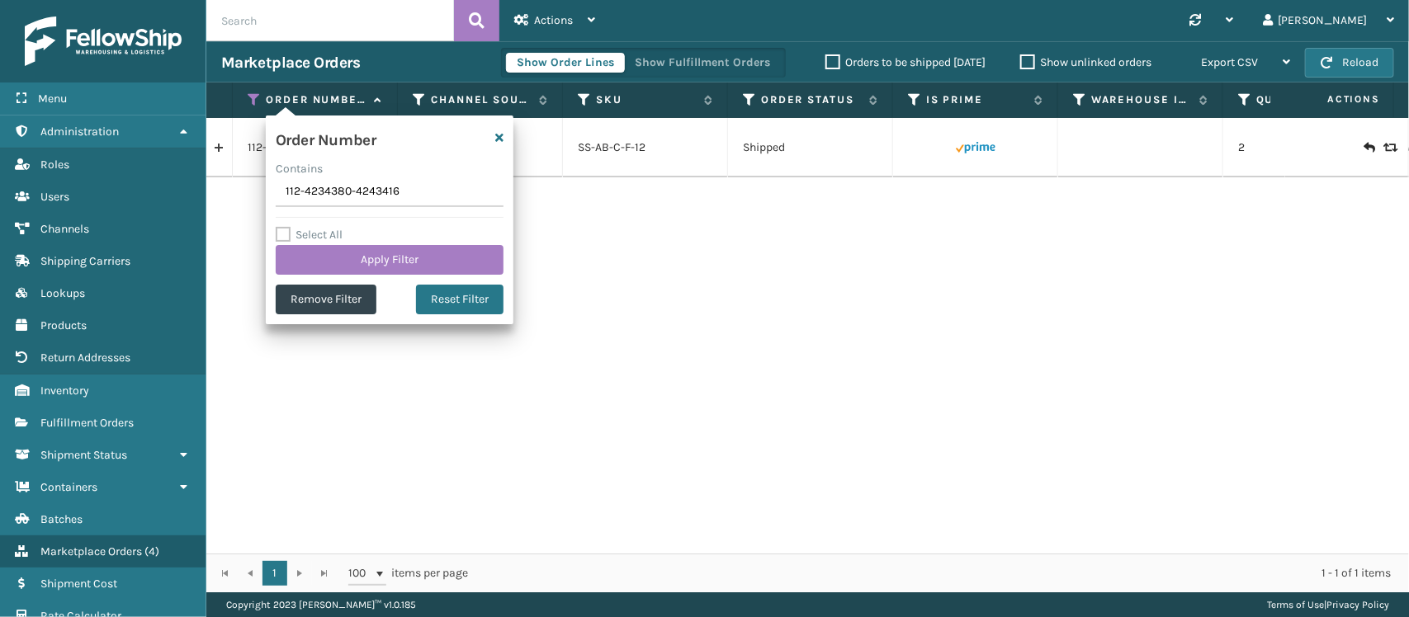 This screenshot has height=617, width=1409. I want to click on button: Reload, so click(1350, 63).